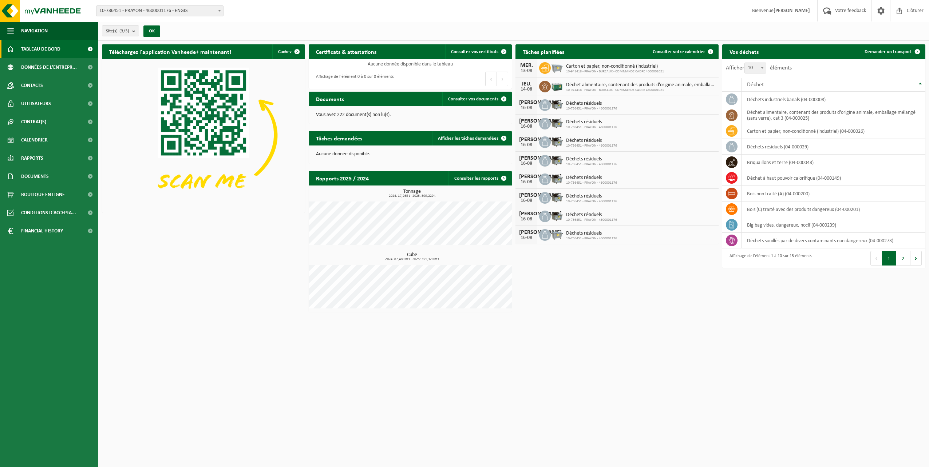 The image size is (929, 467). Describe the element at coordinates (473, 99) in the screenshot. I see `span: Consulter vos documents` at that location.